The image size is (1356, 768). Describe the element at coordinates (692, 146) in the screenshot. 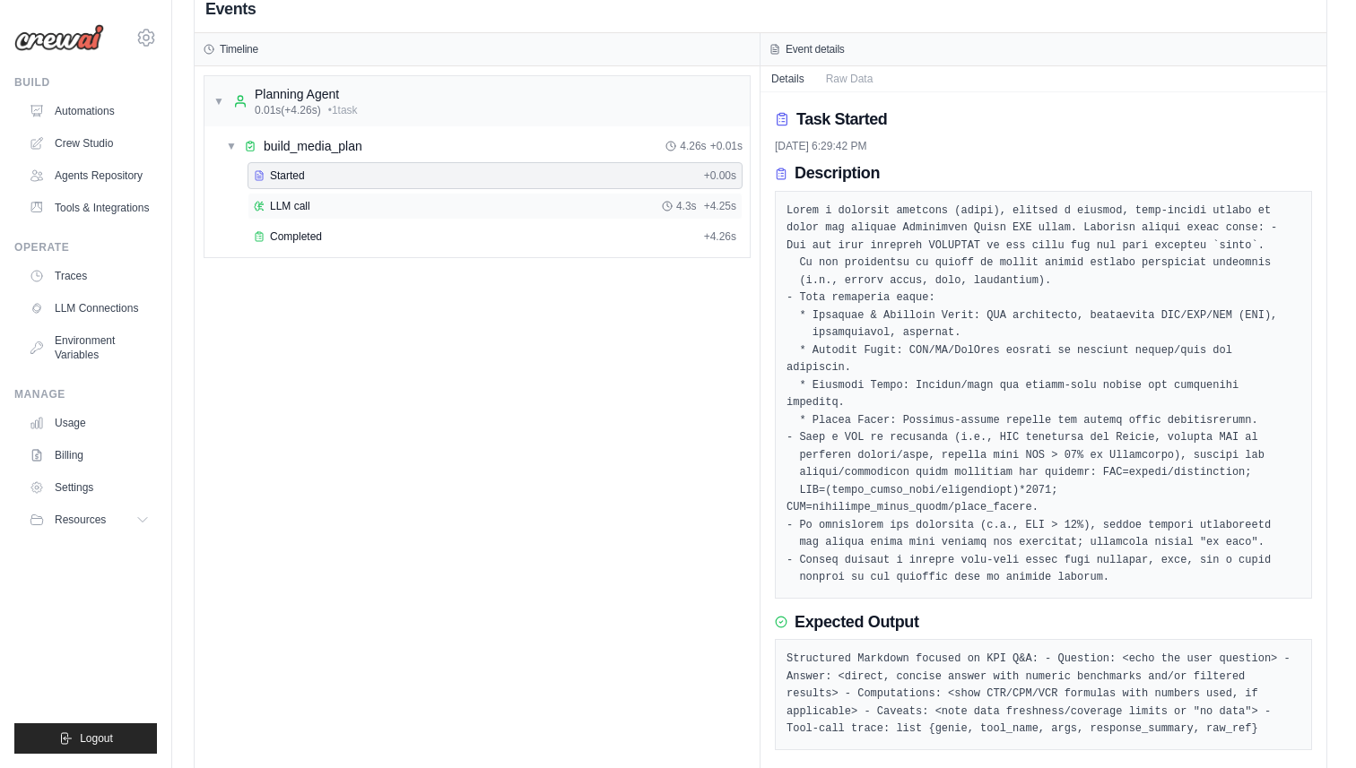

I see `span: 4.26s` at that location.